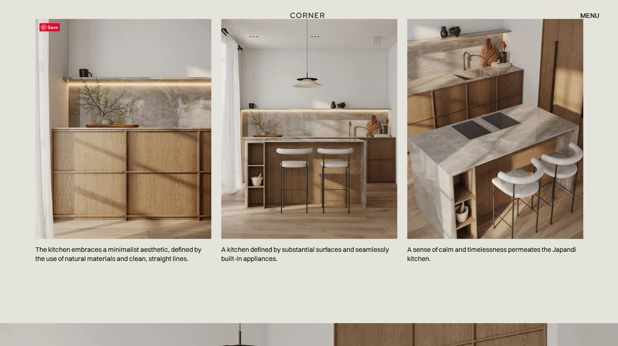 Image resolution: width=618 pixels, height=346 pixels. What do you see at coordinates (496, 254) in the screenshot?
I see `p: A sense of calm and timelessness permeates the Japandi kitchen.` at bounding box center [496, 254].